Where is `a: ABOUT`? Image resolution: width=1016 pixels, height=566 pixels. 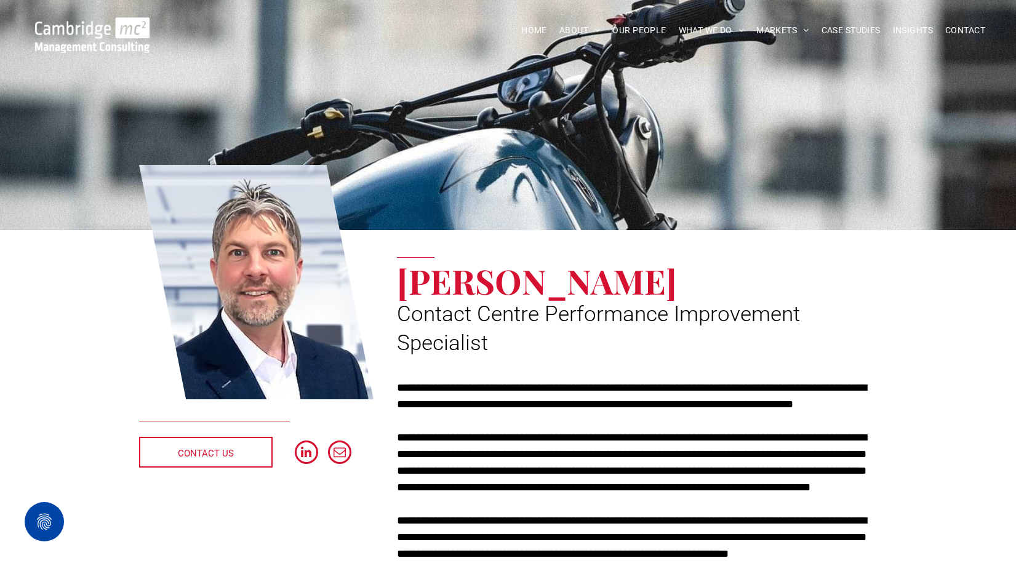
a: ABOUT is located at coordinates (580, 30).